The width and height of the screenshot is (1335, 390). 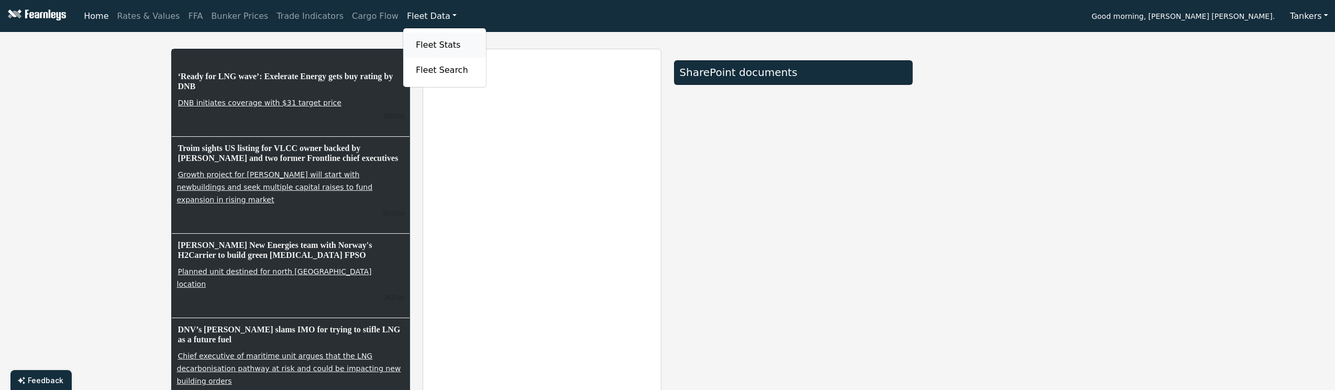 What do you see at coordinates (393, 297) in the screenshot?
I see `small: 11/09/2025, 07:16:31` at bounding box center [393, 297].